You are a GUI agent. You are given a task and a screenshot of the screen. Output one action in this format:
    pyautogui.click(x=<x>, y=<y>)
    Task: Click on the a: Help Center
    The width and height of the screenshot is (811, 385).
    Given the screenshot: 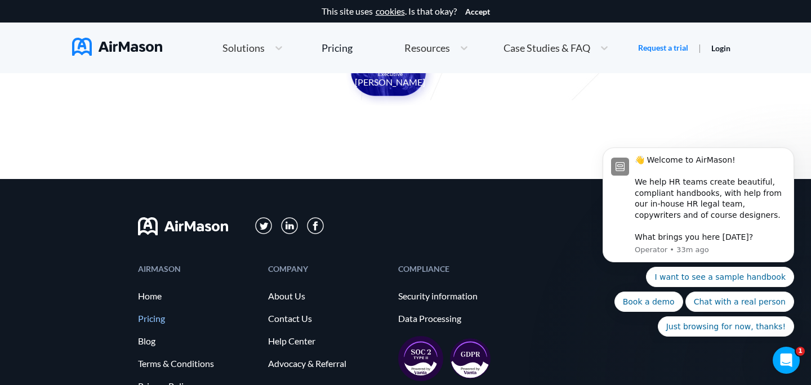 What is the action you would take?
    pyautogui.click(x=327, y=341)
    